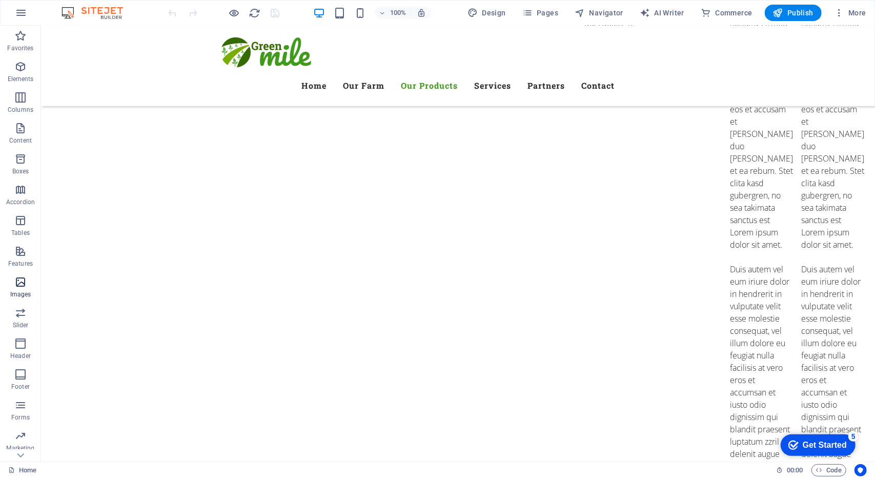 Image resolution: width=875 pixels, height=478 pixels. Describe the element at coordinates (793, 13) in the screenshot. I see `span: Publish` at that location.